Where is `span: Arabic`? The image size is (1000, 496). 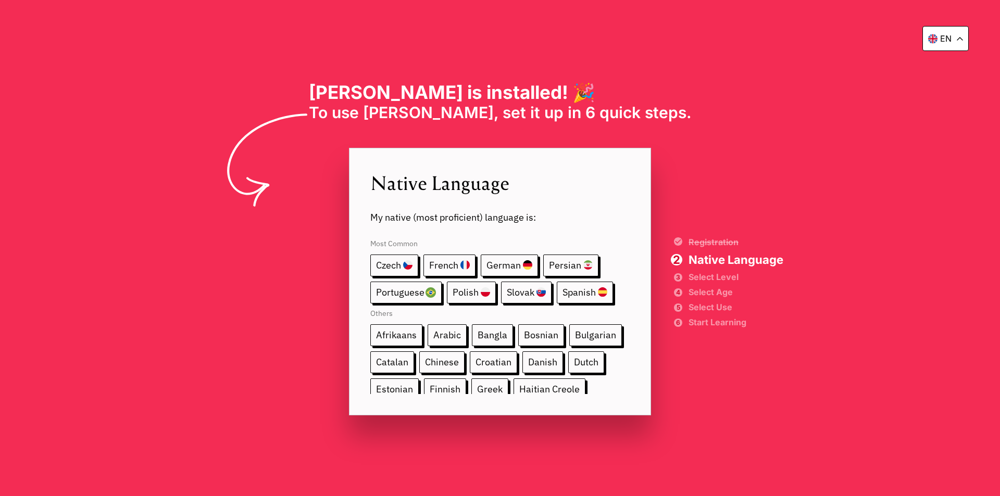 span: Arabic is located at coordinates (447, 335).